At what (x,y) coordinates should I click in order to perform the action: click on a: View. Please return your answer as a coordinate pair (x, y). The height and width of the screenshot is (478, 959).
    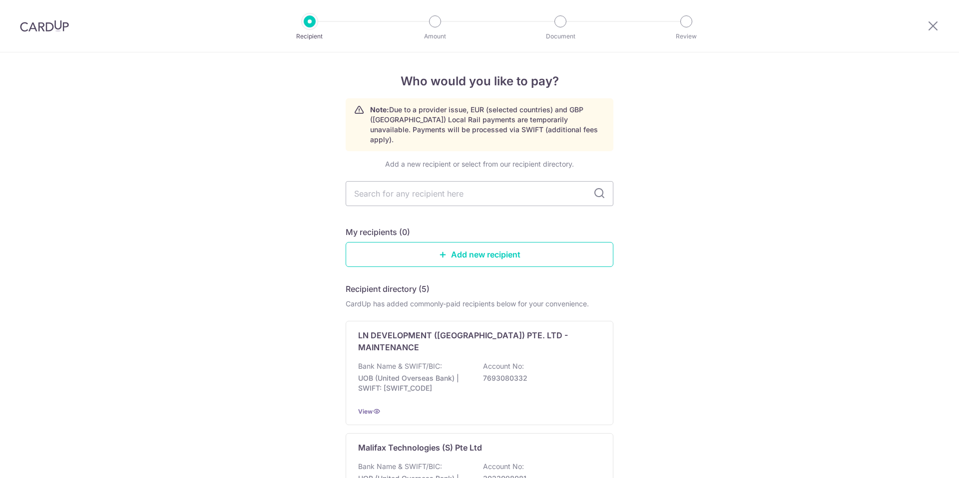
    Looking at the image, I should click on (365, 411).